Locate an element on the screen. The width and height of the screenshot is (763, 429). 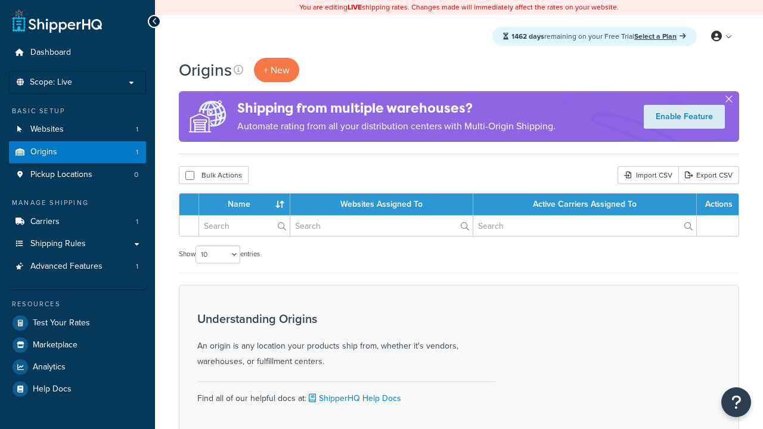
th: Name is located at coordinates (244, 205).